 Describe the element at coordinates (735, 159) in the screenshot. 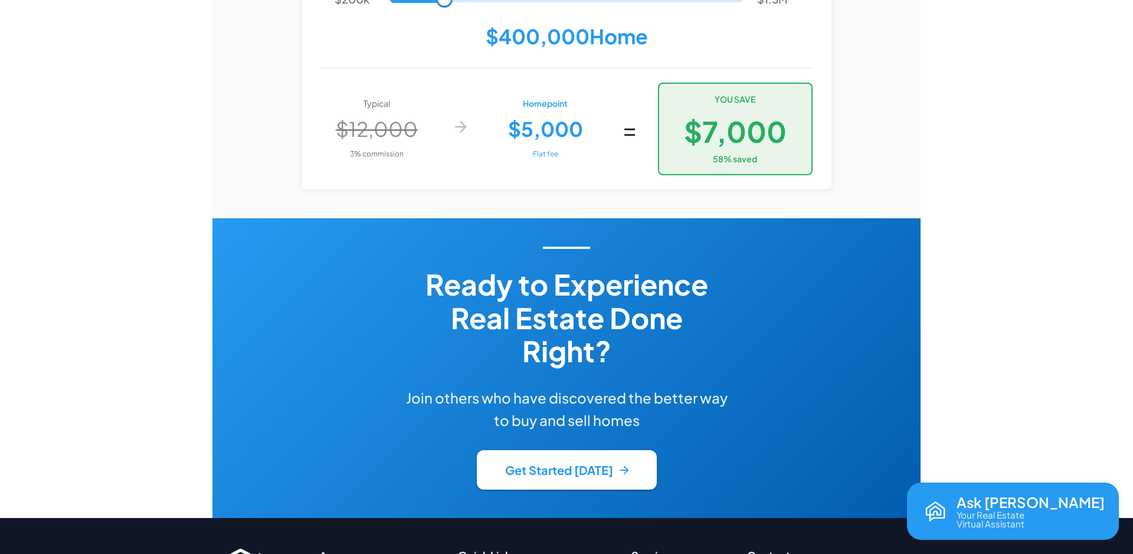

I see `p: 58 % saved` at that location.